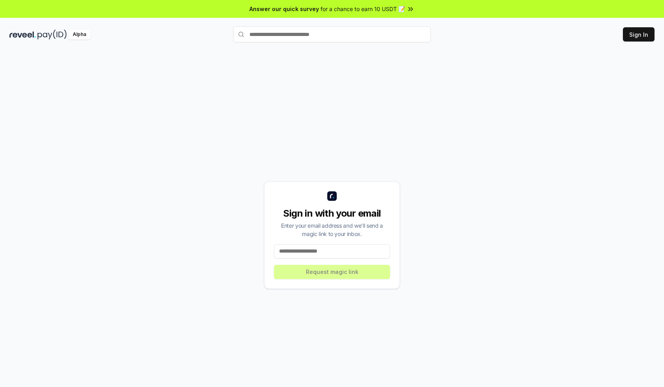 The height and width of the screenshot is (387, 664). Describe the element at coordinates (332, 196) in the screenshot. I see `img: logo_small` at that location.